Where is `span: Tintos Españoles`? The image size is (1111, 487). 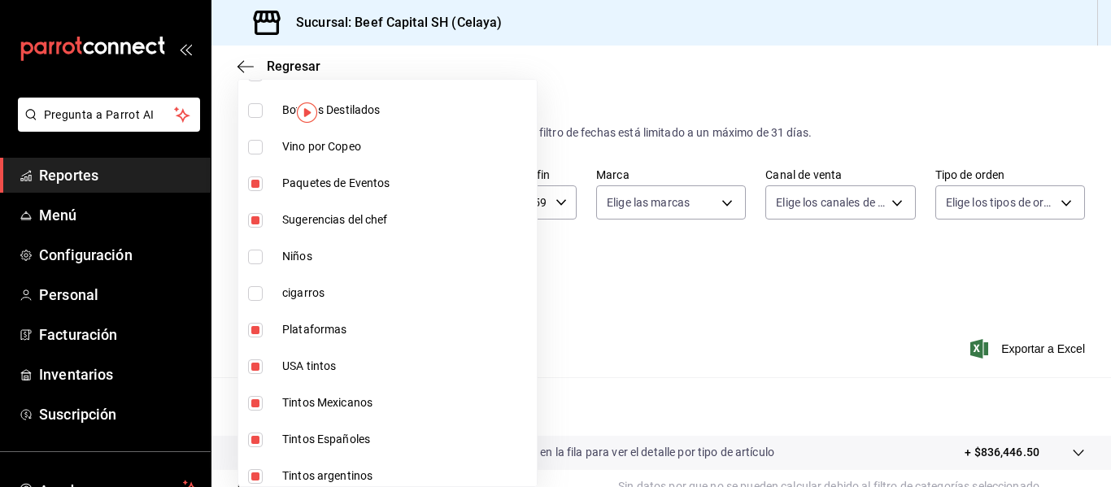 span: Tintos Españoles is located at coordinates (406, 439).